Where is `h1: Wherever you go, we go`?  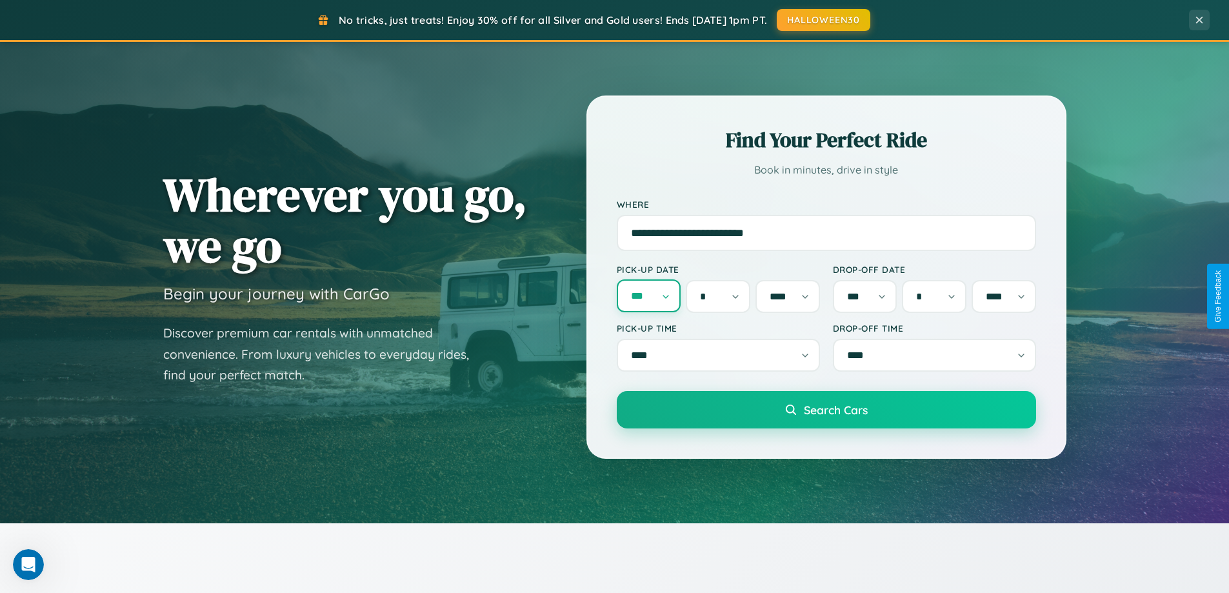 h1: Wherever you go, we go is located at coordinates (345, 220).